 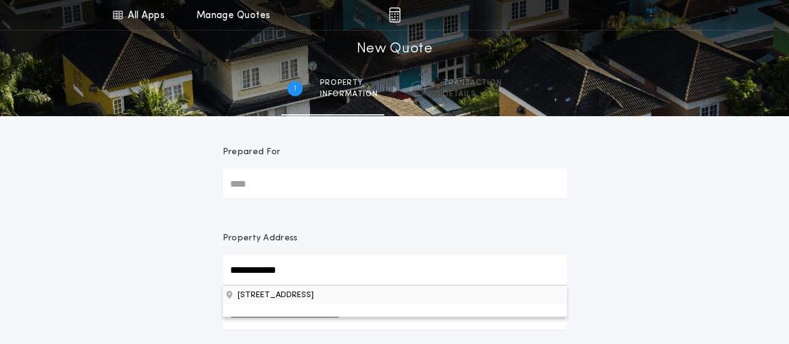 I want to click on p: Property Address, so click(x=395, y=238).